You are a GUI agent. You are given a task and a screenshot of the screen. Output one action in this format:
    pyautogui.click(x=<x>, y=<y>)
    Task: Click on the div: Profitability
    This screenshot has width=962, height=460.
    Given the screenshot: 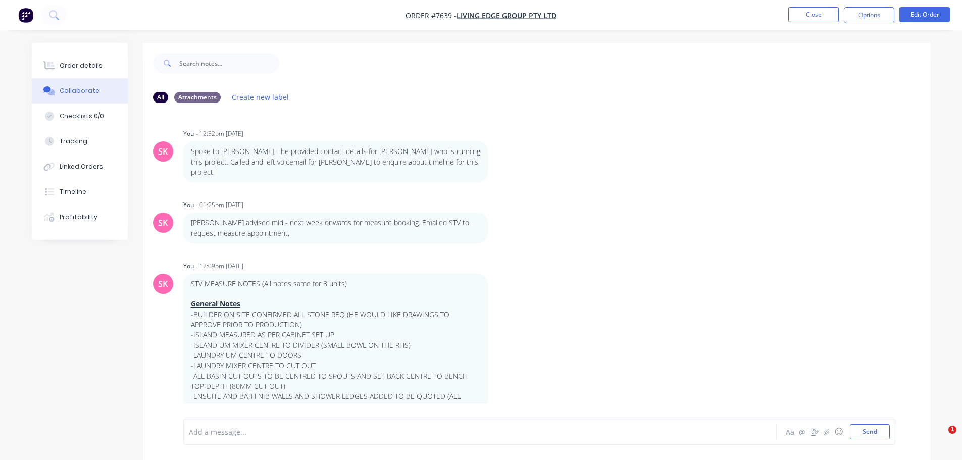 What is the action you would take?
    pyautogui.click(x=78, y=217)
    